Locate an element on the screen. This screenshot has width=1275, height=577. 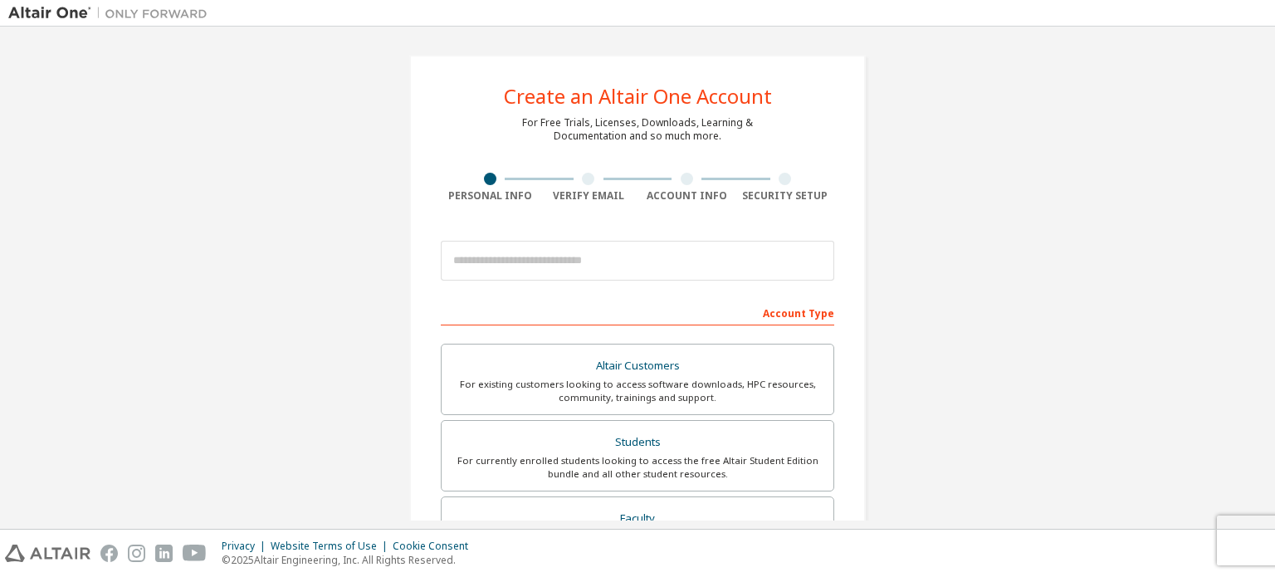
div: For existing customers looking to access software downloads, HPC resources, community, trainings ... is located at coordinates (638, 391).